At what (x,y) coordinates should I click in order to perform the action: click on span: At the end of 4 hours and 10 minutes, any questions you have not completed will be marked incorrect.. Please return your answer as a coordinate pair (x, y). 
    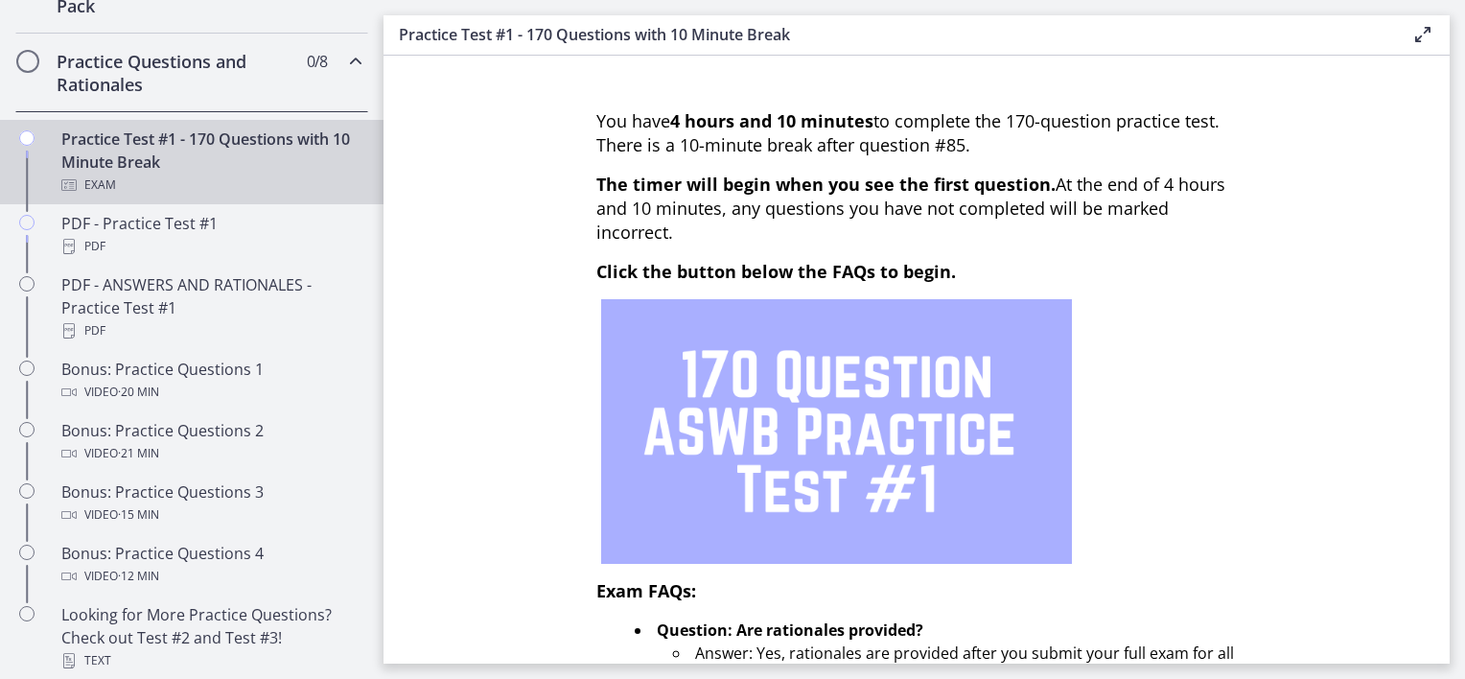
    Looking at the image, I should click on (911, 208).